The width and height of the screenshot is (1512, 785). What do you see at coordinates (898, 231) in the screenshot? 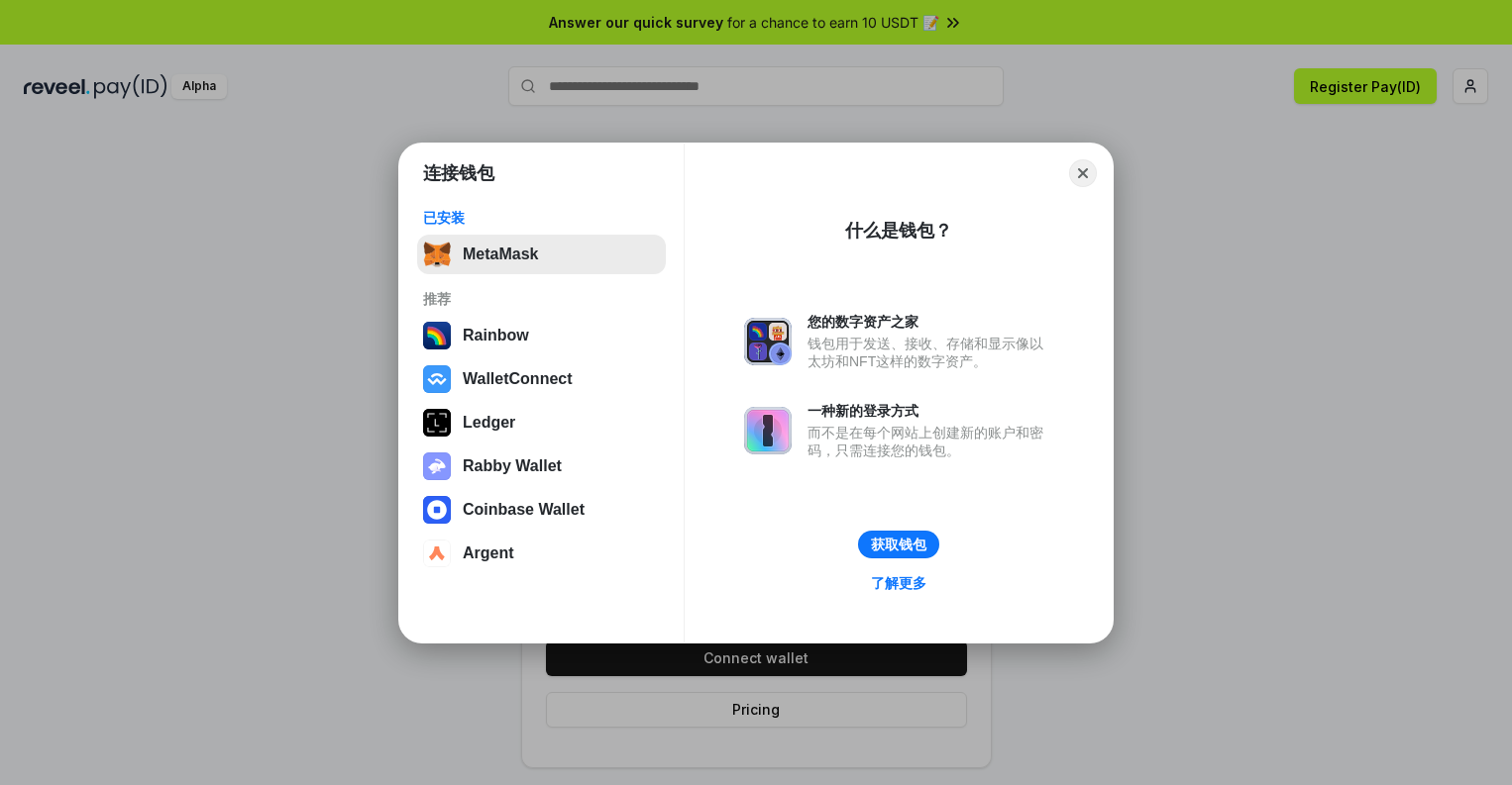
I see `div: 什么是钱包？` at bounding box center [898, 231].